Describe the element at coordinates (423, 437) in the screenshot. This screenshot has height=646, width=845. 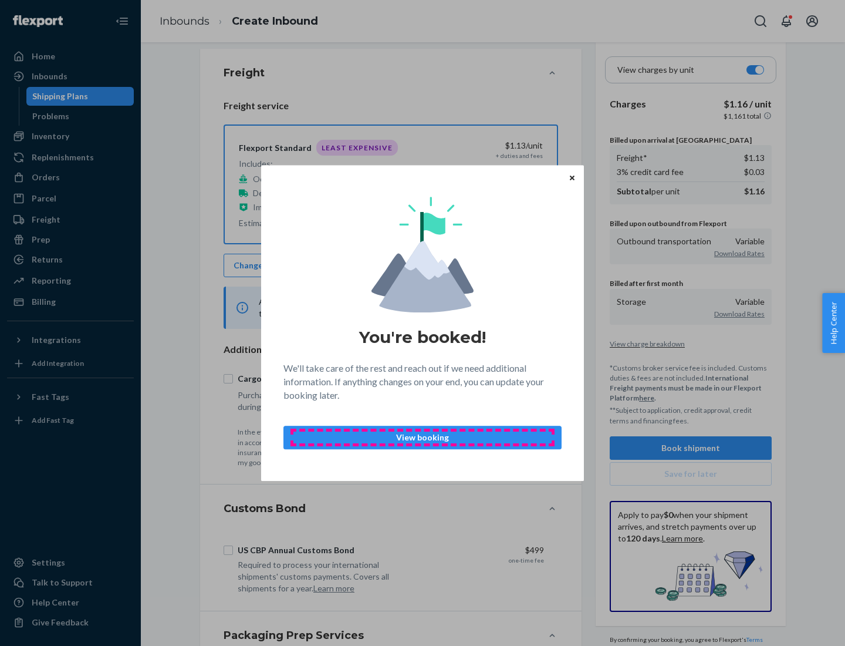
I see `button: View booking` at that location.